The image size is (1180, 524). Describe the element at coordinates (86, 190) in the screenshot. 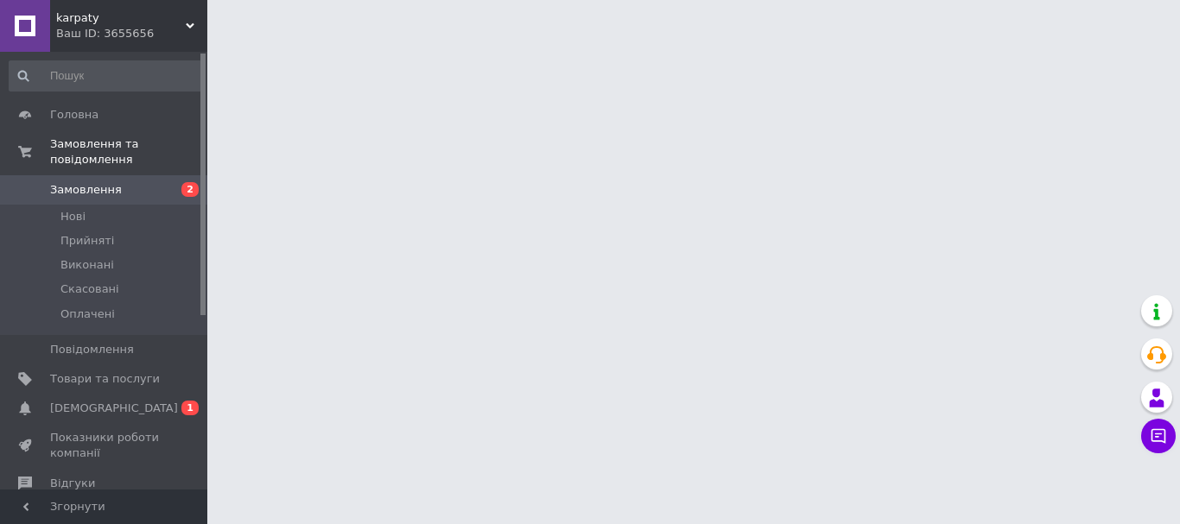

I see `span: Замовлення` at that location.